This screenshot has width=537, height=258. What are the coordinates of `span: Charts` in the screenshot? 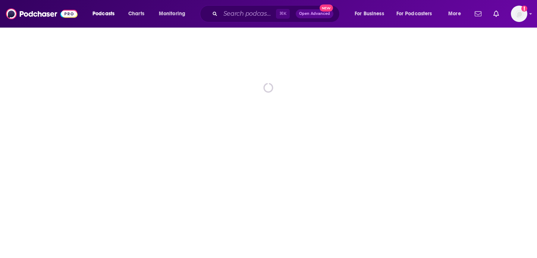 It's located at (136, 14).